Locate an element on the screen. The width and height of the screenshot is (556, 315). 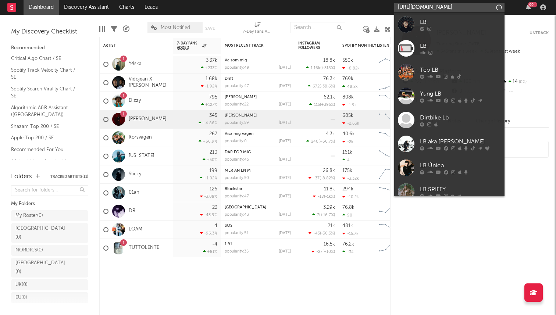
div: Instagram Followers is located at coordinates (311, 46).